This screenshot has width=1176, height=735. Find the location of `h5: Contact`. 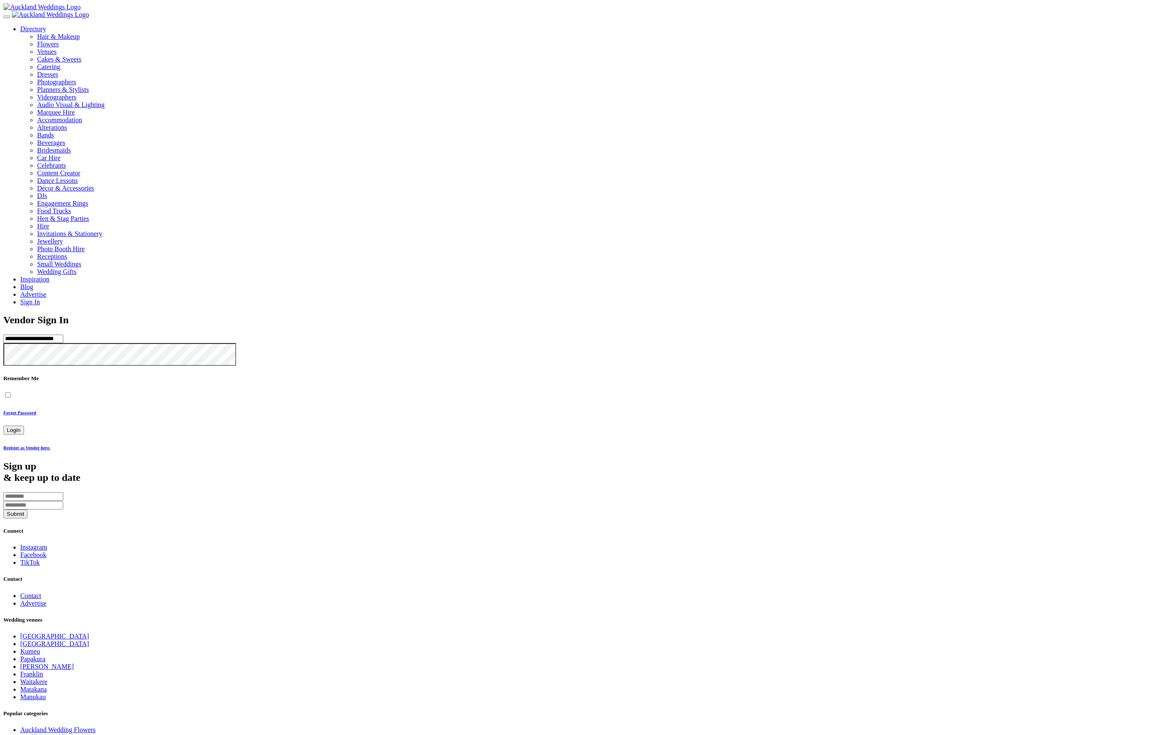

h5: Contact is located at coordinates (588, 579).